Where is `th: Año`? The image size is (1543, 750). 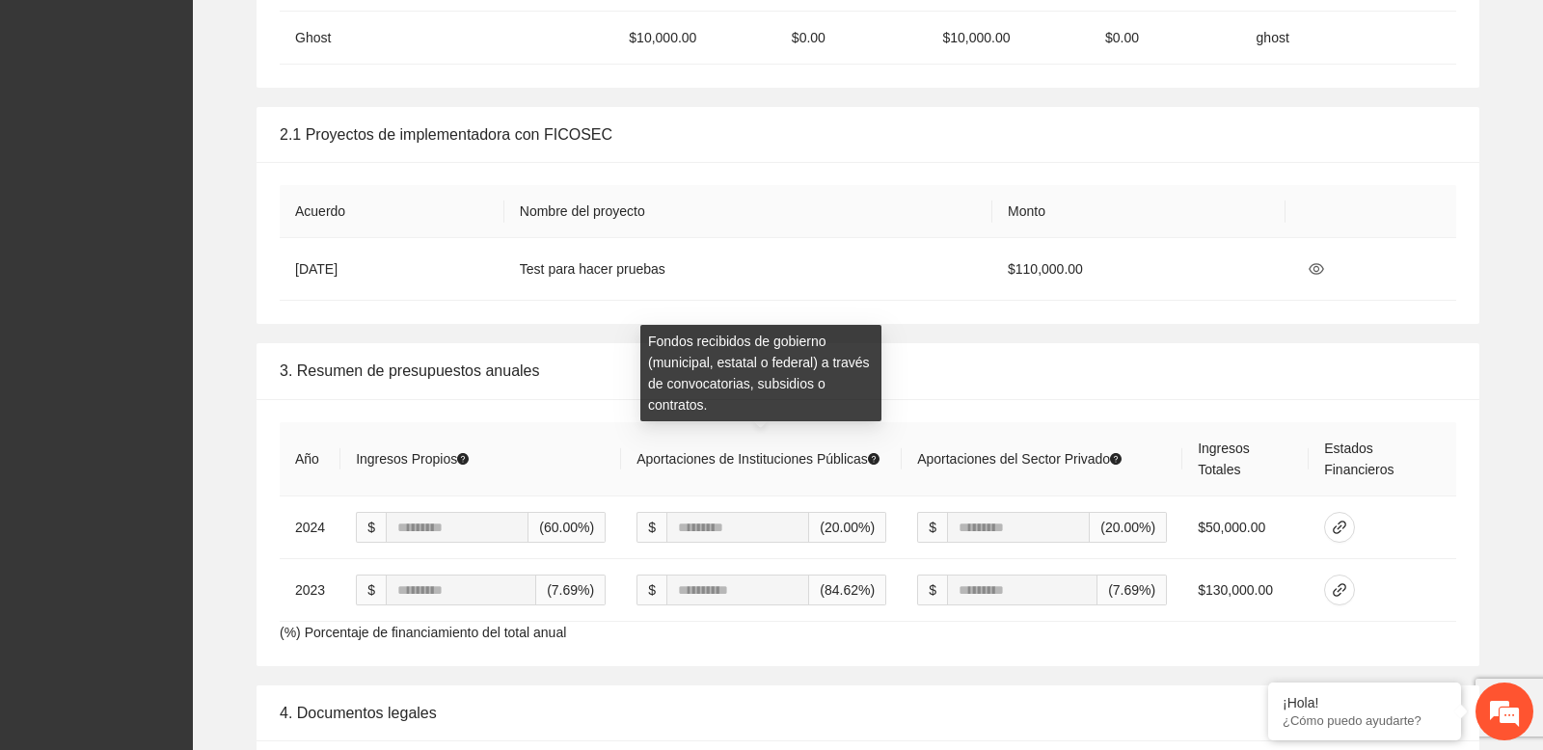
th: Año is located at coordinates (310, 459).